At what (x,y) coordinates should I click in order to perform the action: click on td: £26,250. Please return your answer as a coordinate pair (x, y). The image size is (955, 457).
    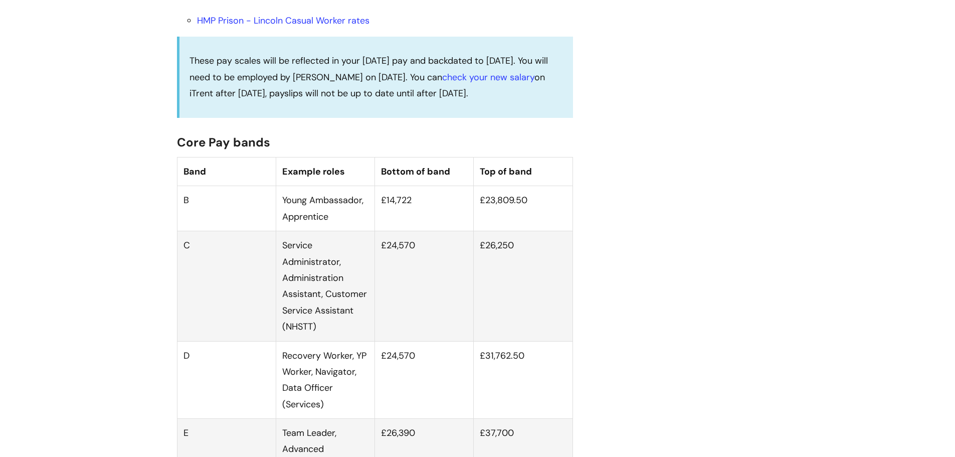
    Looking at the image, I should click on (523, 286).